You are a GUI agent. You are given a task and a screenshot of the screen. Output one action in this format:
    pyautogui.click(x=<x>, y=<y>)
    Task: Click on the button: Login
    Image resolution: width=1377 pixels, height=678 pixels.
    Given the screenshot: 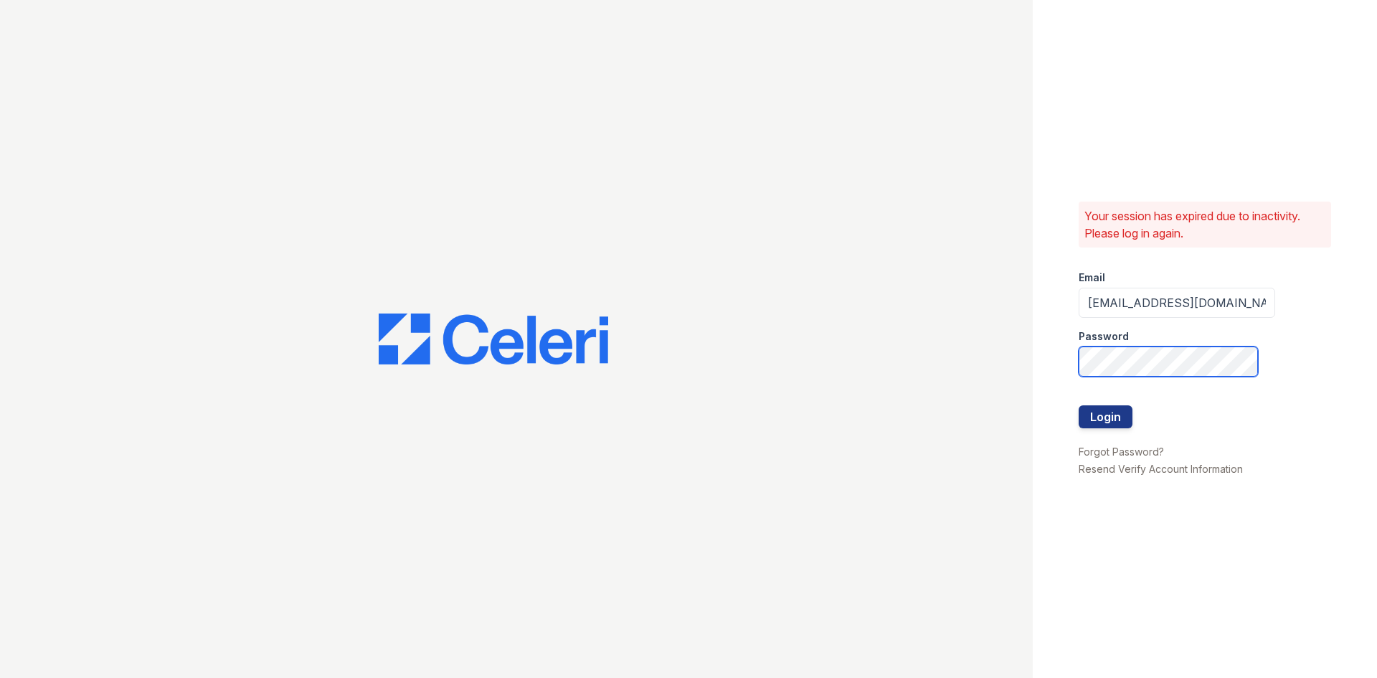 What is the action you would take?
    pyautogui.click(x=1105, y=417)
    